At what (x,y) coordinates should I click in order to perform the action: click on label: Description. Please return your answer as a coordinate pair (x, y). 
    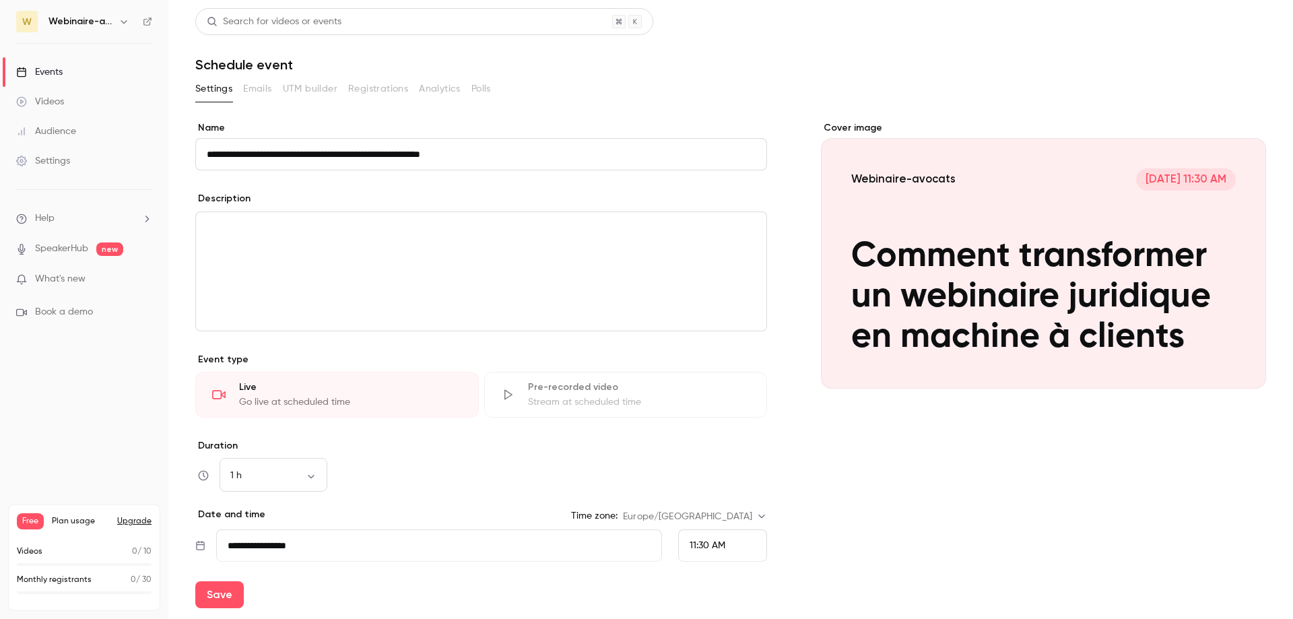
    Looking at the image, I should click on (223, 199).